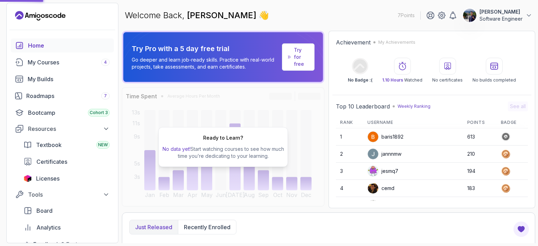 Image resolution: width=538 pixels, height=246 pixels. Describe the element at coordinates (66, 178) in the screenshot. I see `a: licenses` at that location.